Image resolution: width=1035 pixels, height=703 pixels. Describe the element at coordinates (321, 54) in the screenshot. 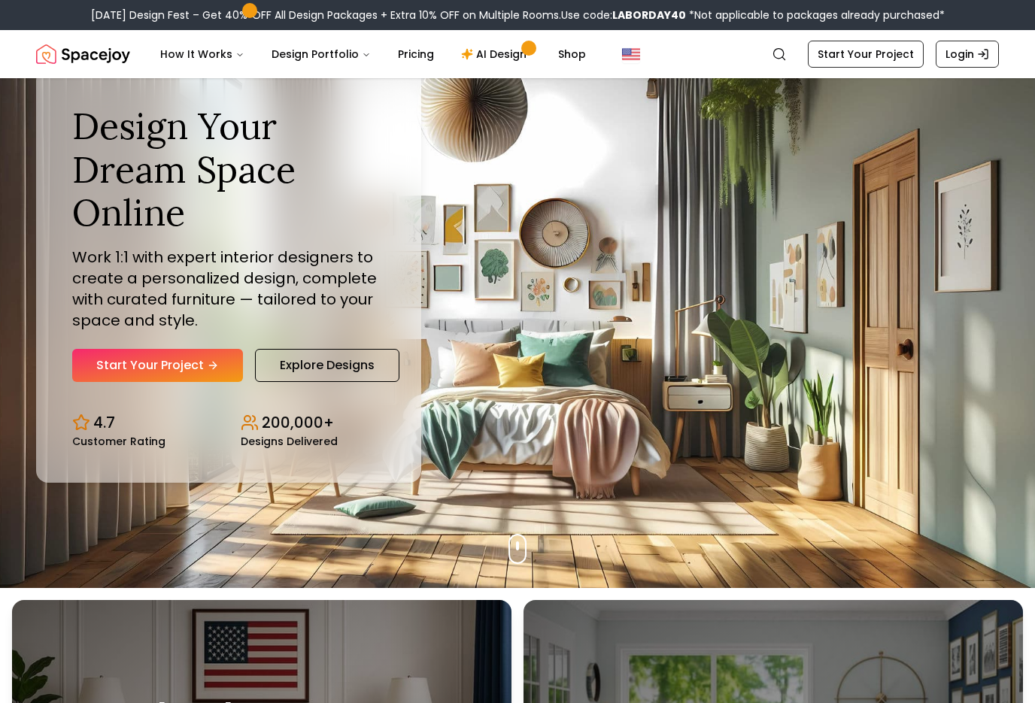

I see `button: Design Portfolio` at that location.